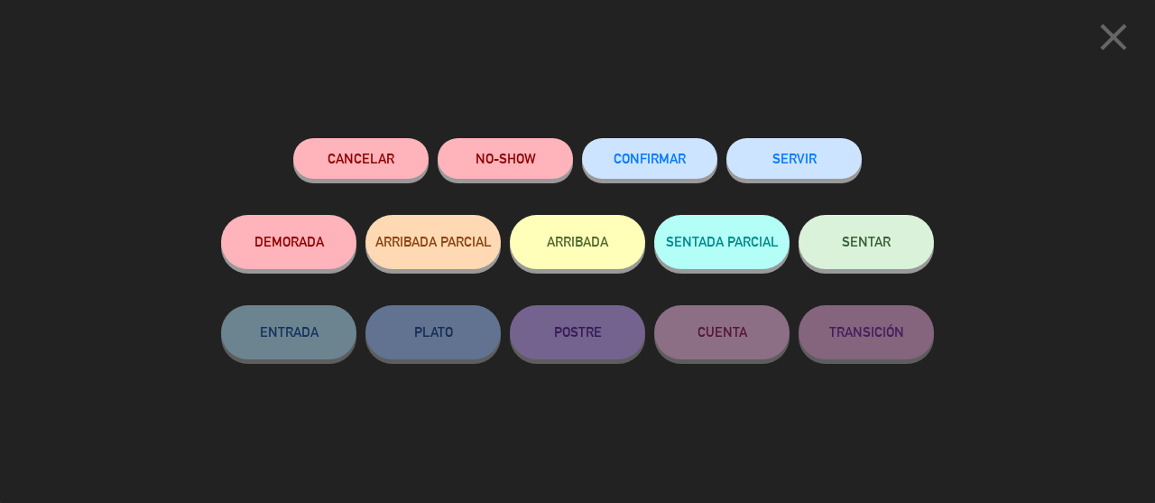 This screenshot has height=503, width=1155. I want to click on button: CONFIRMAR, so click(650, 158).